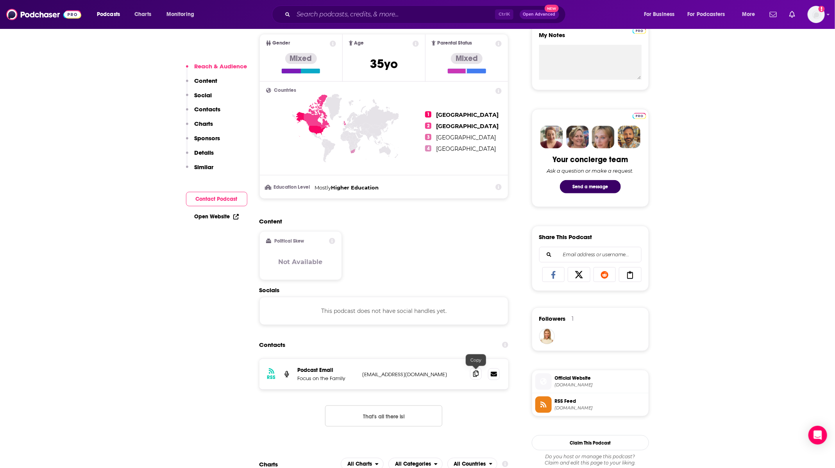 The image size is (835, 468). What do you see at coordinates (426, 14) in the screenshot?
I see `div: Search podcasts, credits, & more...` at bounding box center [426, 14].